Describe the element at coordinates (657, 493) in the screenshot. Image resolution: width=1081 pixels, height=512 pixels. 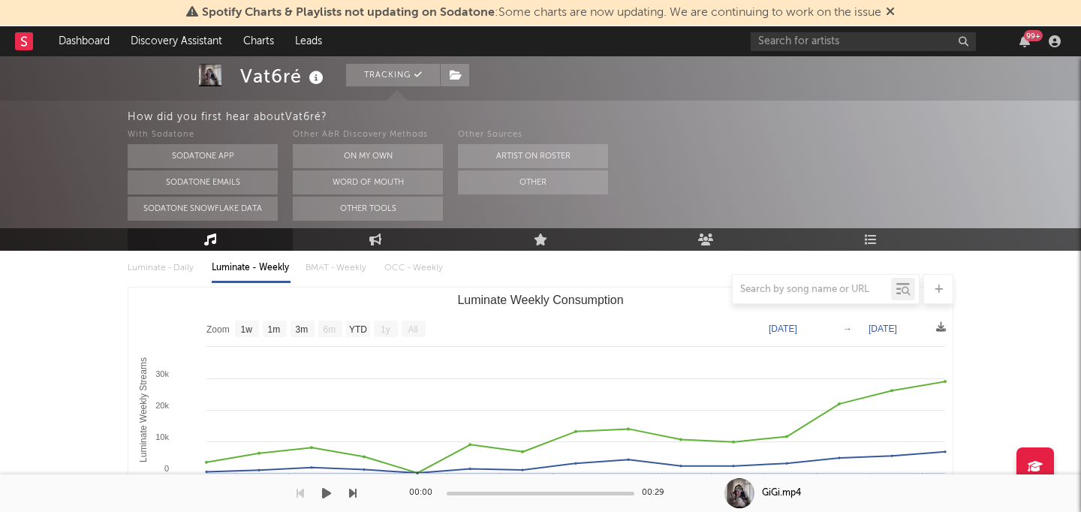
I see `div: 00:29` at that location.